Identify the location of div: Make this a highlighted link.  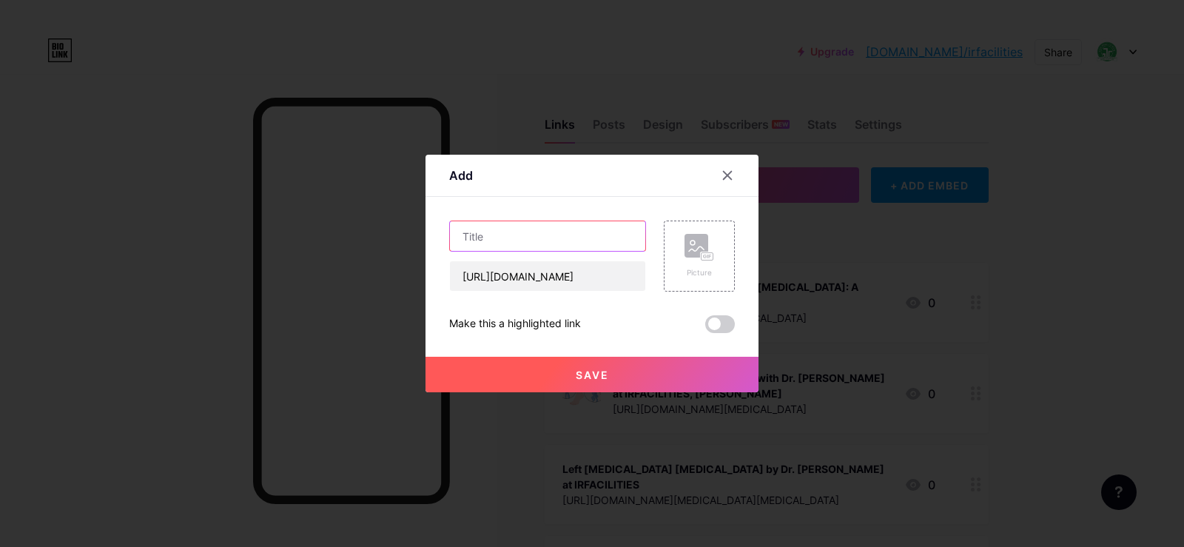
(515, 324).